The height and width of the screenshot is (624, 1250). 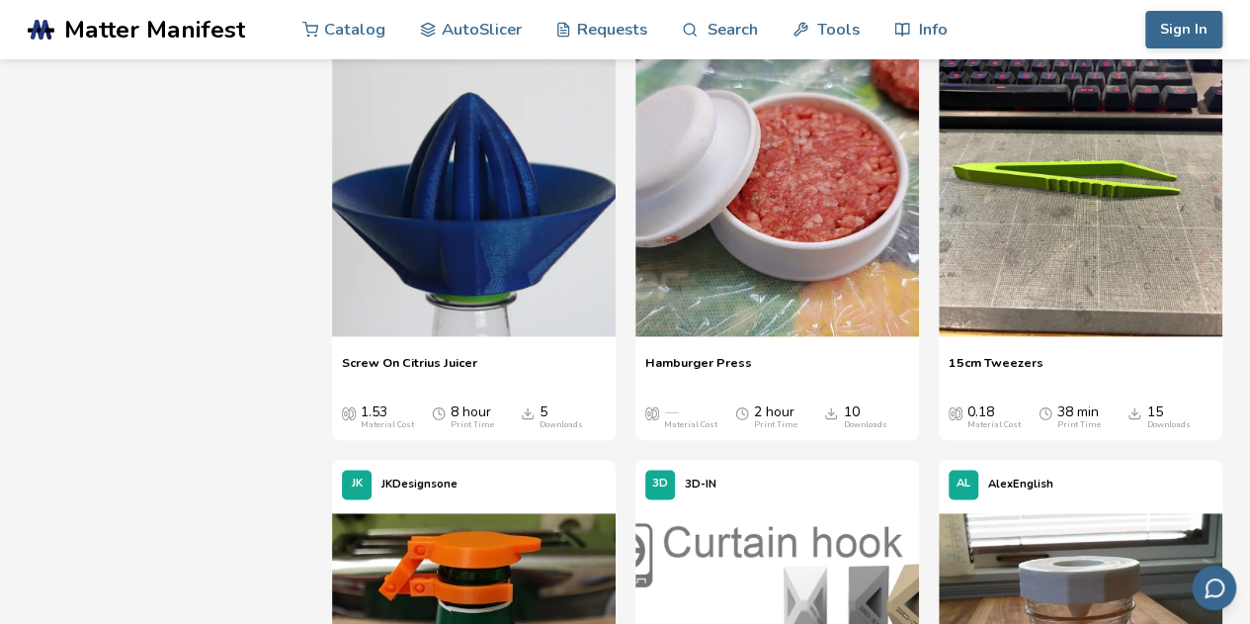 What do you see at coordinates (409, 370) in the screenshot?
I see `a: Screw On Citrius Juicer` at bounding box center [409, 370].